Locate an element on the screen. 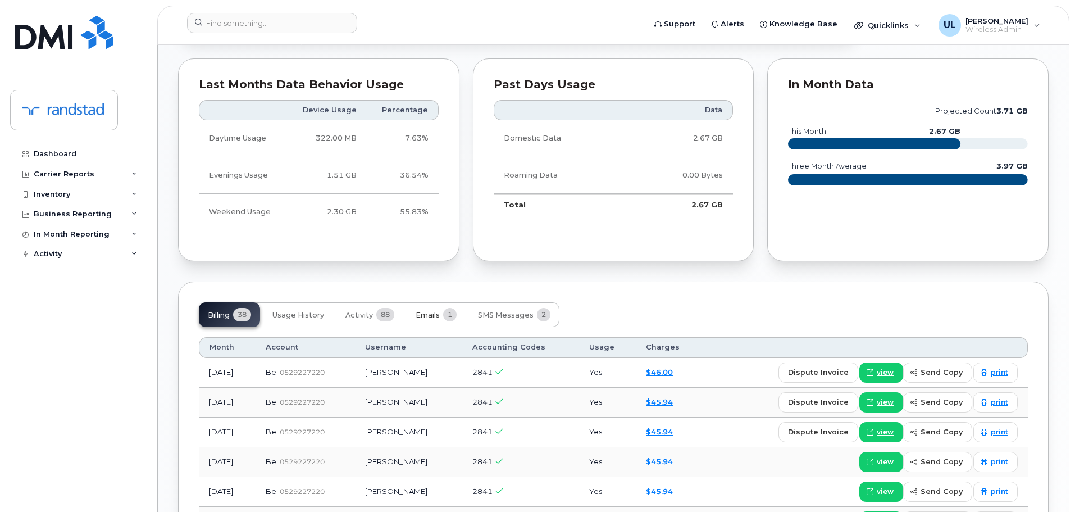  th: Account is located at coordinates (305, 347).